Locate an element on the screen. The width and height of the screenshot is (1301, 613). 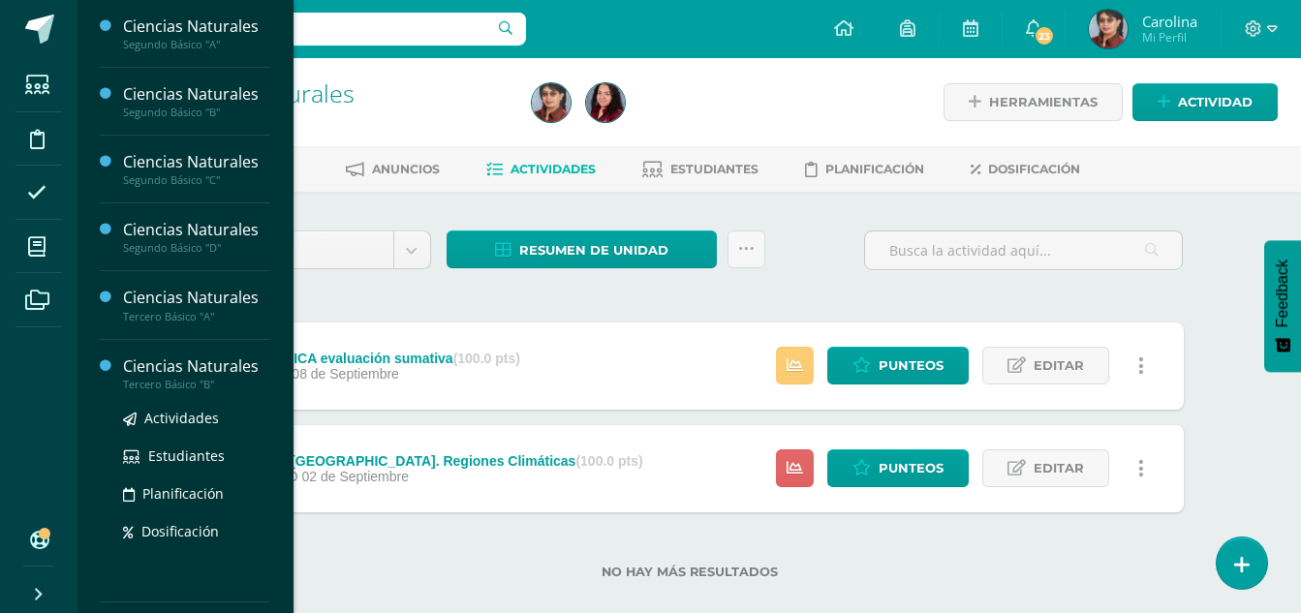
span: 02 de Septiembre is located at coordinates (355, 477).